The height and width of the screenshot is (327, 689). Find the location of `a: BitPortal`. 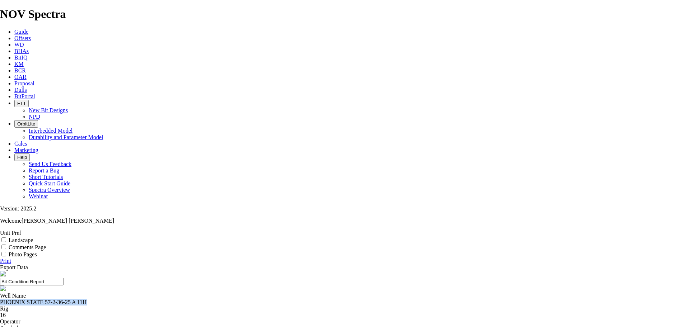

a: BitPortal is located at coordinates (25, 96).